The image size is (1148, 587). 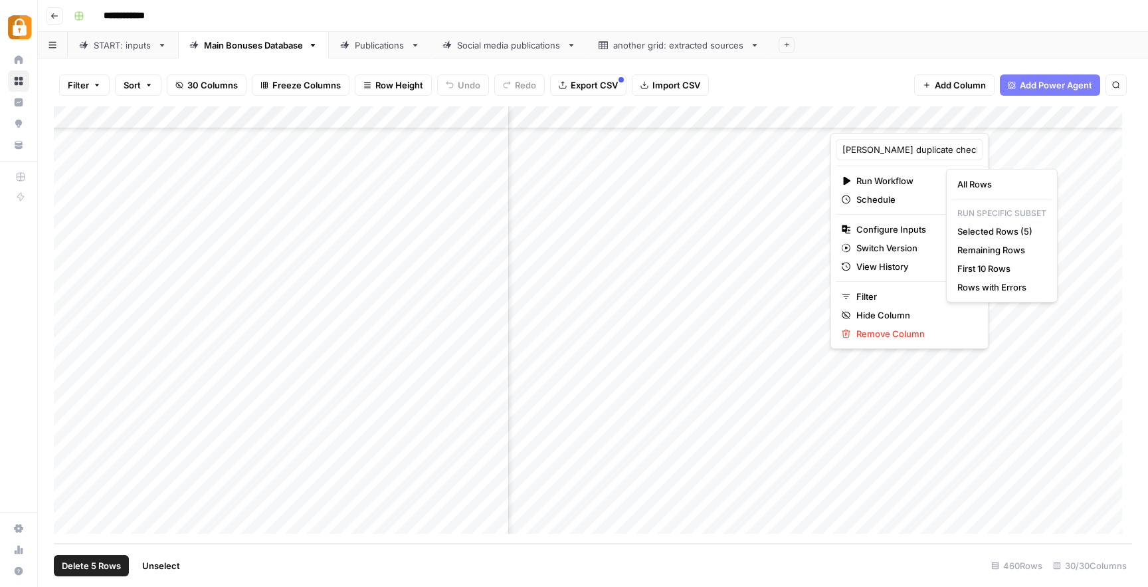 I want to click on span: All Rows, so click(x=999, y=184).